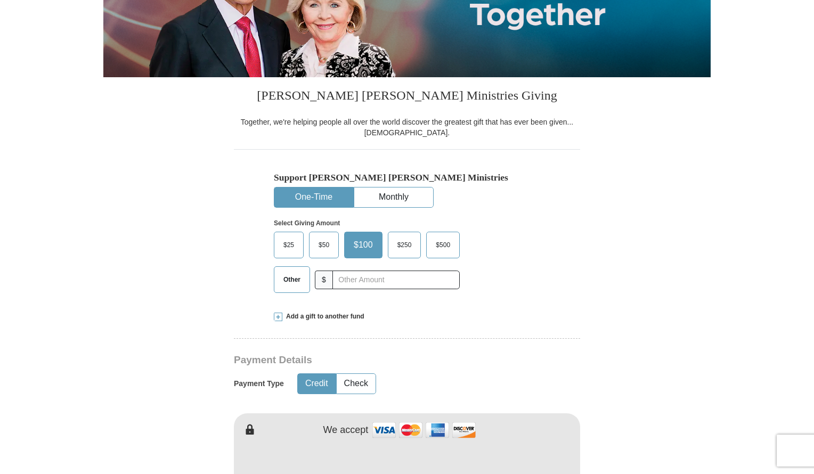 The width and height of the screenshot is (814, 474). What do you see at coordinates (356, 384) in the screenshot?
I see `button: Check` at bounding box center [356, 384].